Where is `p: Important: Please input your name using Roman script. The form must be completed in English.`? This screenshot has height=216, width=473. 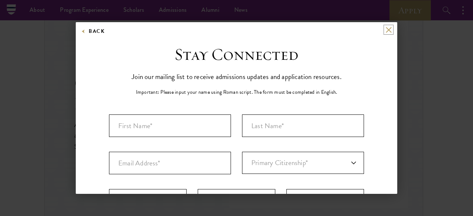
p: Important: Please input your name using Roman script. The form must be completed in English. is located at coordinates (236, 92).